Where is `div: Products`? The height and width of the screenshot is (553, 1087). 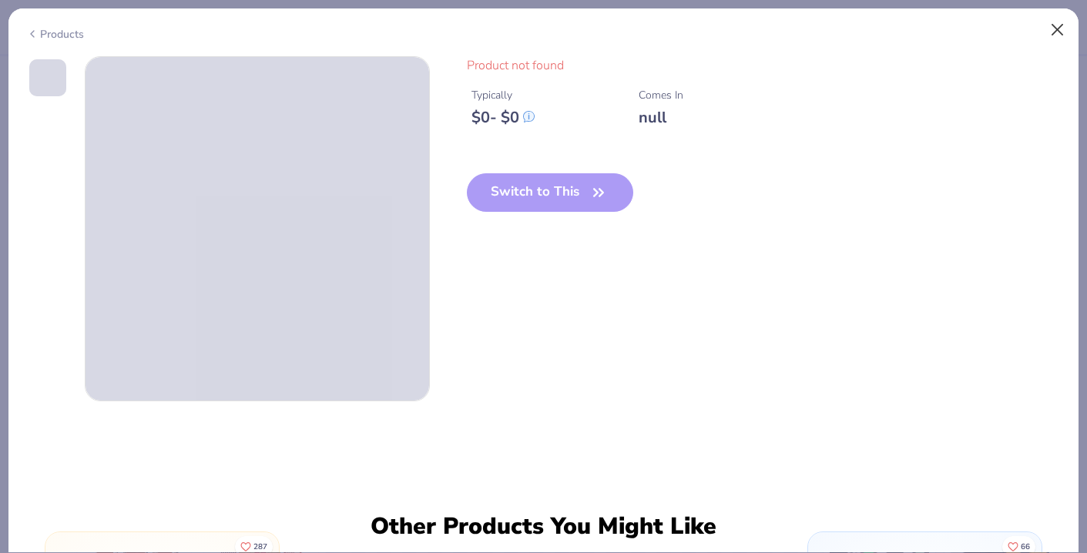
div: Products is located at coordinates (55, 34).